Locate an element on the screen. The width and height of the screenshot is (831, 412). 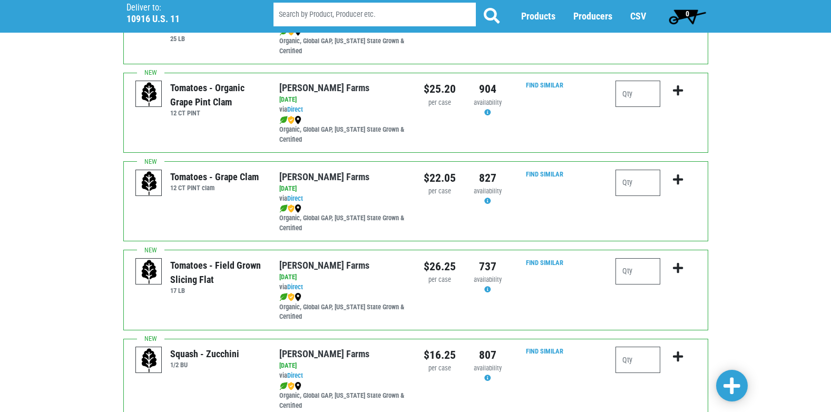
p: Deliver to: is located at coordinates (187, 8).